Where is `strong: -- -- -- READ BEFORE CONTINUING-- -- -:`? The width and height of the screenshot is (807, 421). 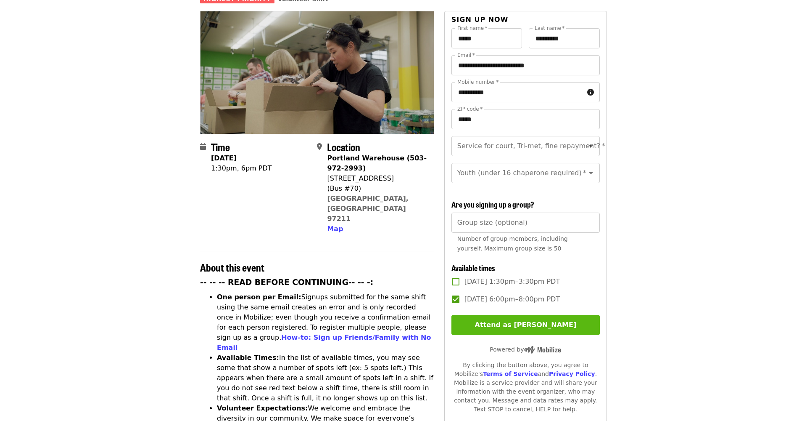 strong: -- -- -- READ BEFORE CONTINUING-- -- -: is located at coordinates (287, 282).